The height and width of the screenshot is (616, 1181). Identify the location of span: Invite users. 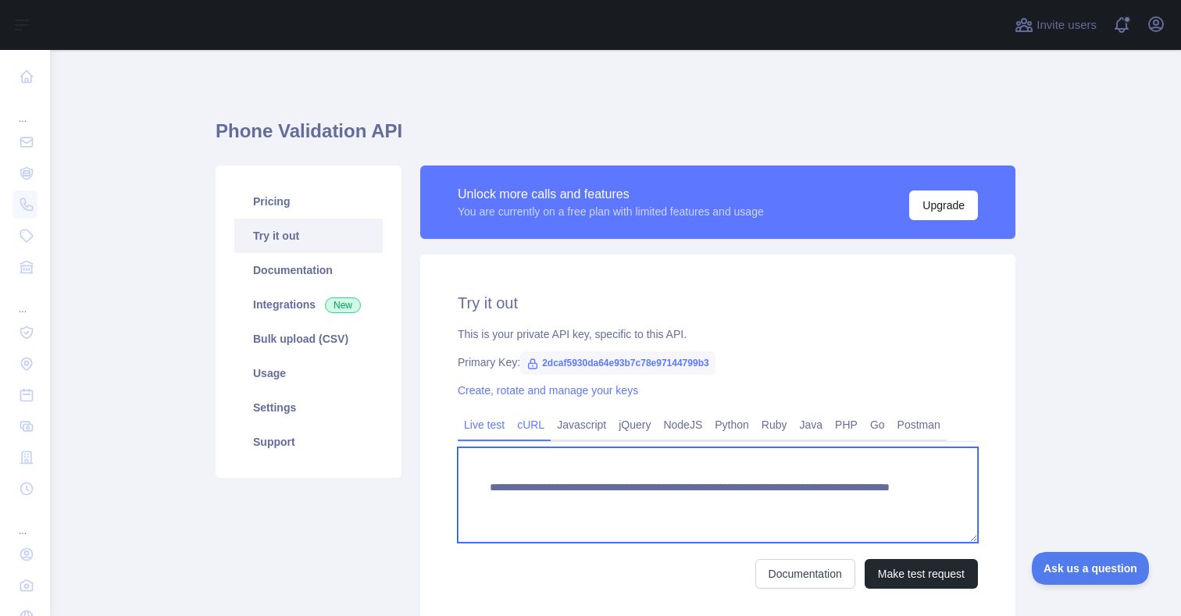
(1066, 25).